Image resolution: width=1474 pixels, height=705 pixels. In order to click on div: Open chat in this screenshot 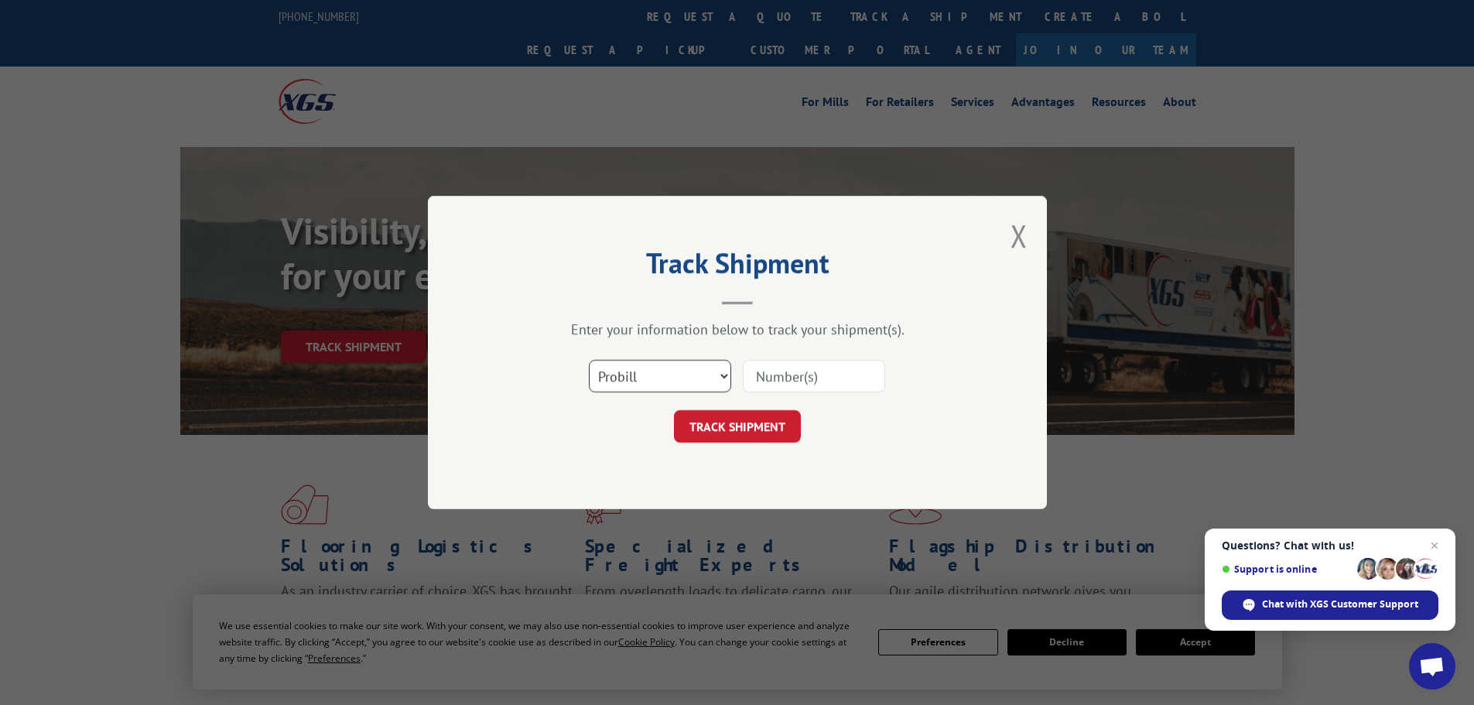, I will do `click(1432, 666)`.